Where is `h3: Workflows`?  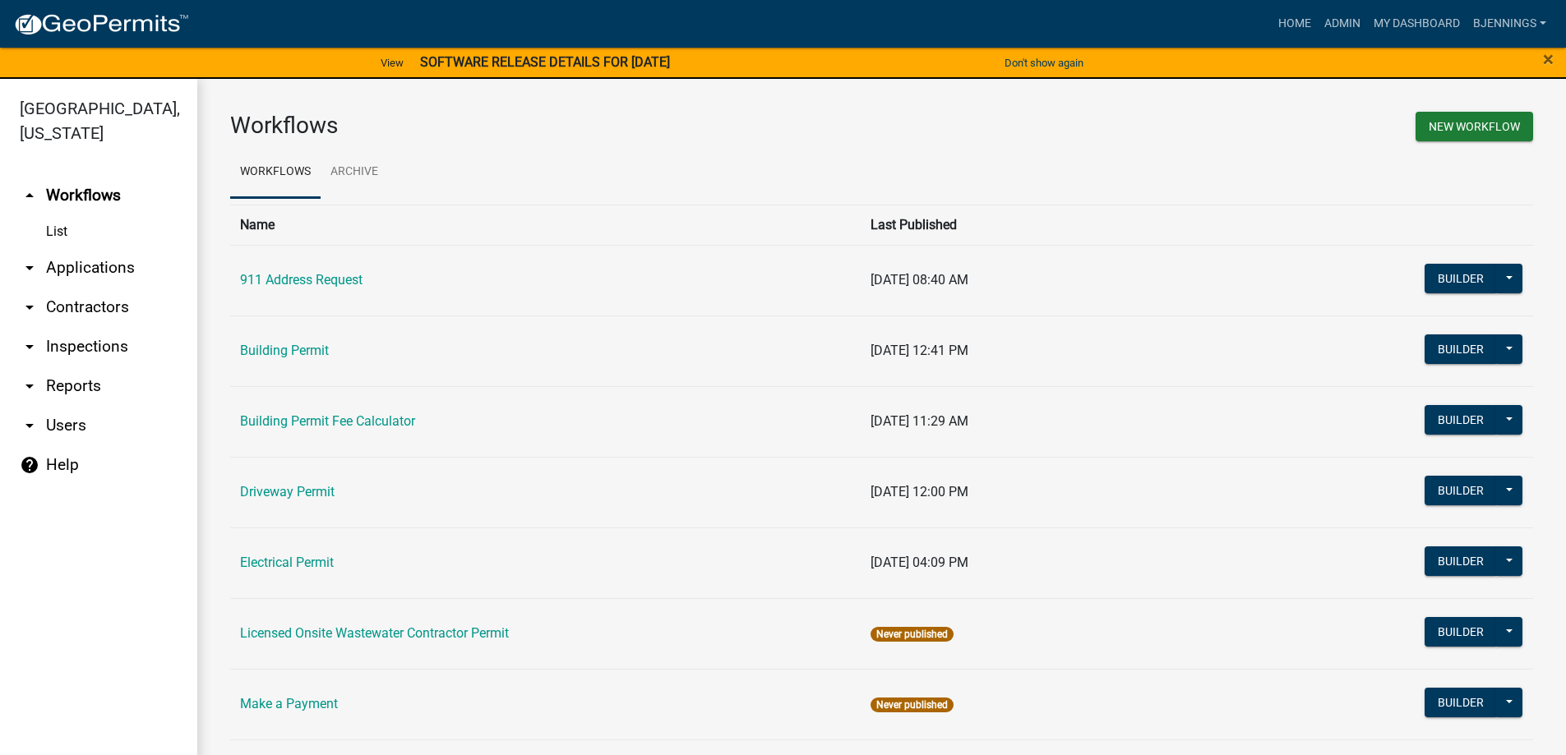
h3: Workflows is located at coordinates (550, 126).